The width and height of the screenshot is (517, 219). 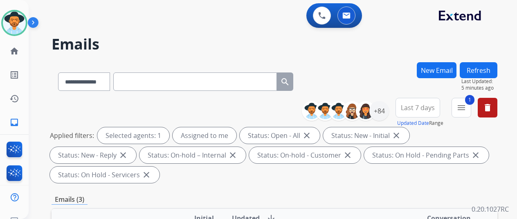 What do you see at coordinates (14, 122) in the screenshot?
I see `mat-icon: inbox` at bounding box center [14, 122].